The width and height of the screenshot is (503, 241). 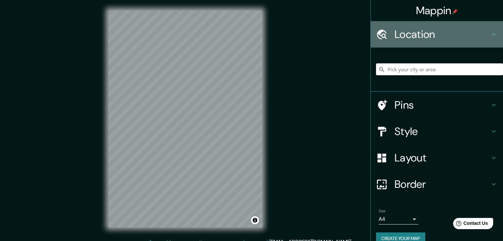 What do you see at coordinates (442, 34) in the screenshot?
I see `h4: Location` at bounding box center [442, 34].